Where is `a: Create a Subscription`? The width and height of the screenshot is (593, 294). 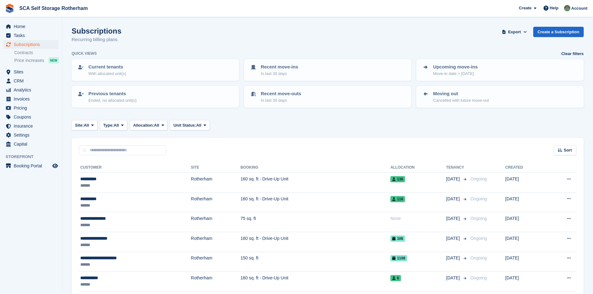 a: Create a Subscription is located at coordinates (558, 32).